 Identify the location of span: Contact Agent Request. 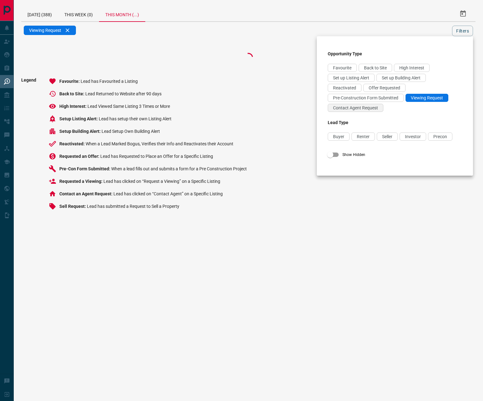
(356, 108).